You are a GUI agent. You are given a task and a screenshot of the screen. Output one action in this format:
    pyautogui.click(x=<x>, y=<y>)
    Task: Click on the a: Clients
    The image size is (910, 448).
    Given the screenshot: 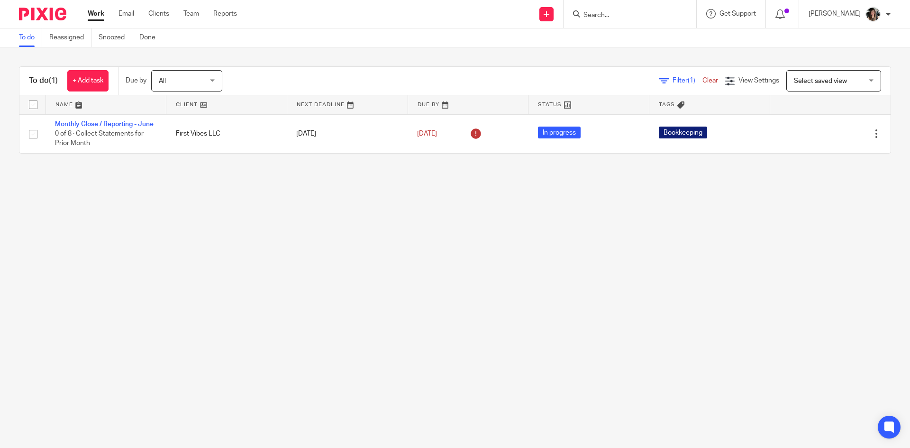 What is the action you would take?
    pyautogui.click(x=159, y=14)
    